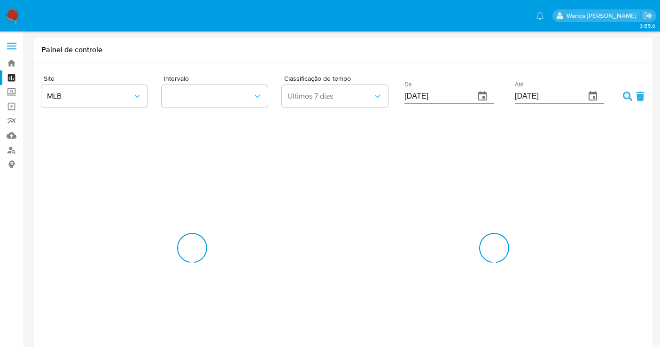 The height and width of the screenshot is (347, 660). What do you see at coordinates (104, 79) in the screenshot?
I see `span: Site` at bounding box center [104, 79].